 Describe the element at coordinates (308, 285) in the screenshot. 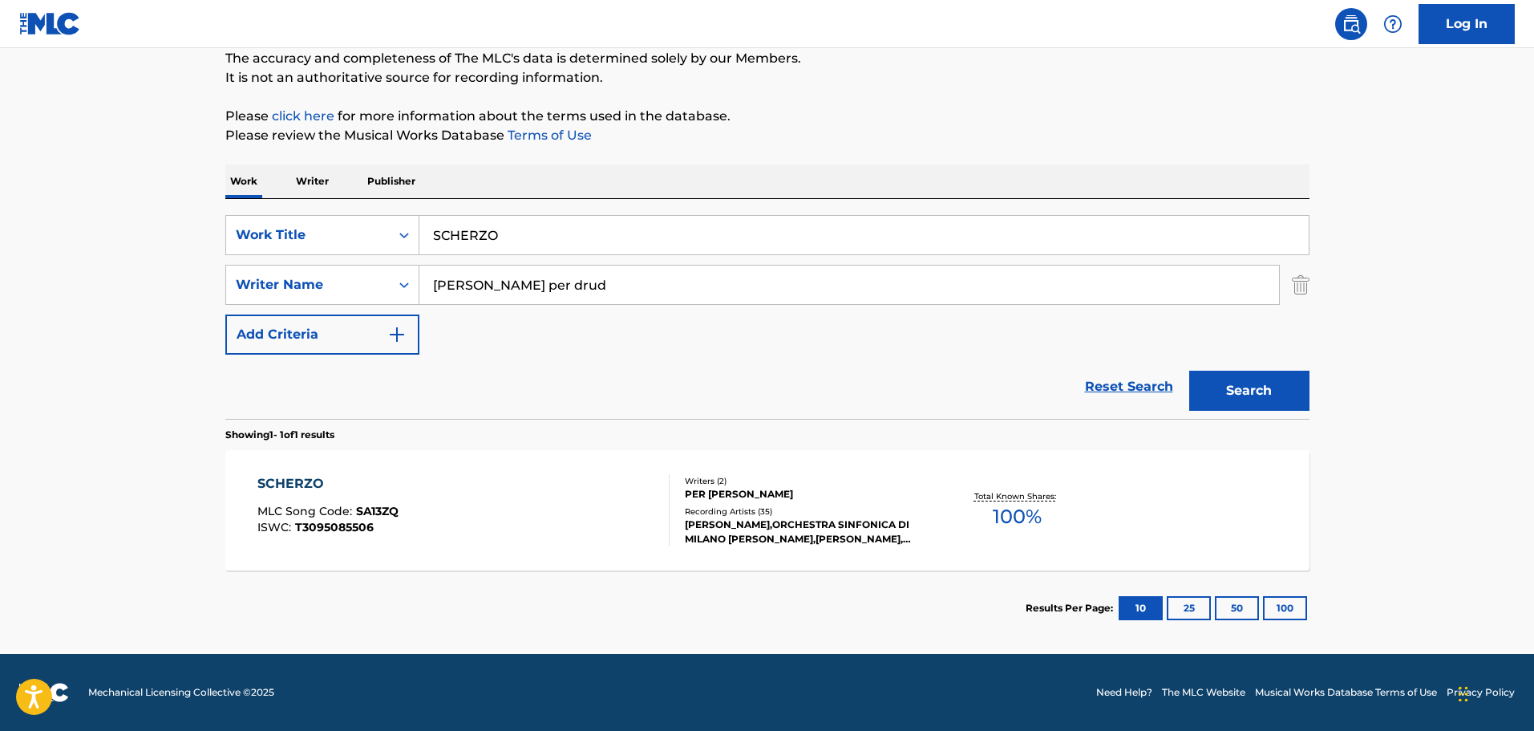

I see `div: Writer Name` at that location.